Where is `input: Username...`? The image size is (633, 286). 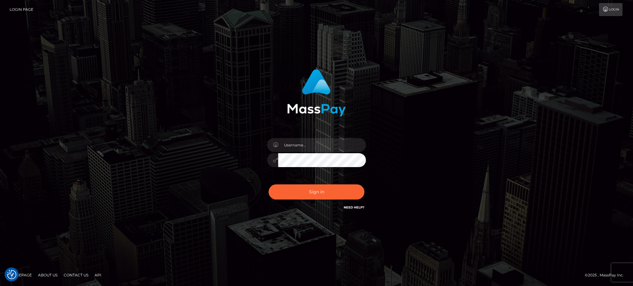 input: Username... is located at coordinates (322, 145).